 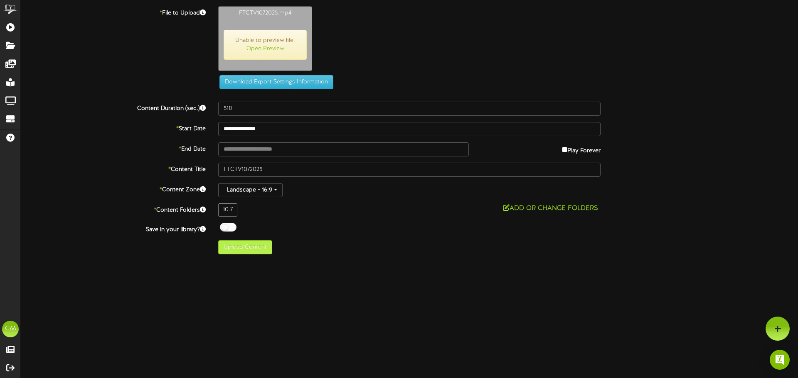 What do you see at coordinates (564, 150) in the screenshot?
I see `input: Play Forever` at bounding box center [564, 150].